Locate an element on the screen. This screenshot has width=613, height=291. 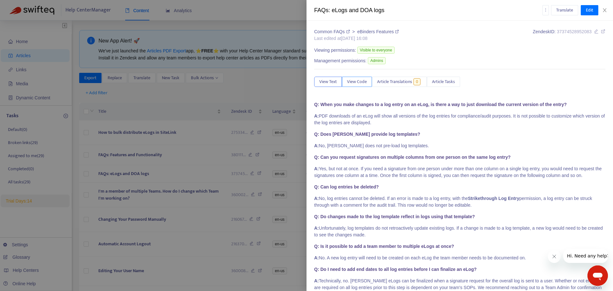
strong: Strikethrough Log Entry is located at coordinates (494, 198).